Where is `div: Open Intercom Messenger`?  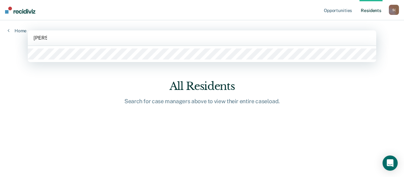
div: Open Intercom Messenger is located at coordinates (390, 163).